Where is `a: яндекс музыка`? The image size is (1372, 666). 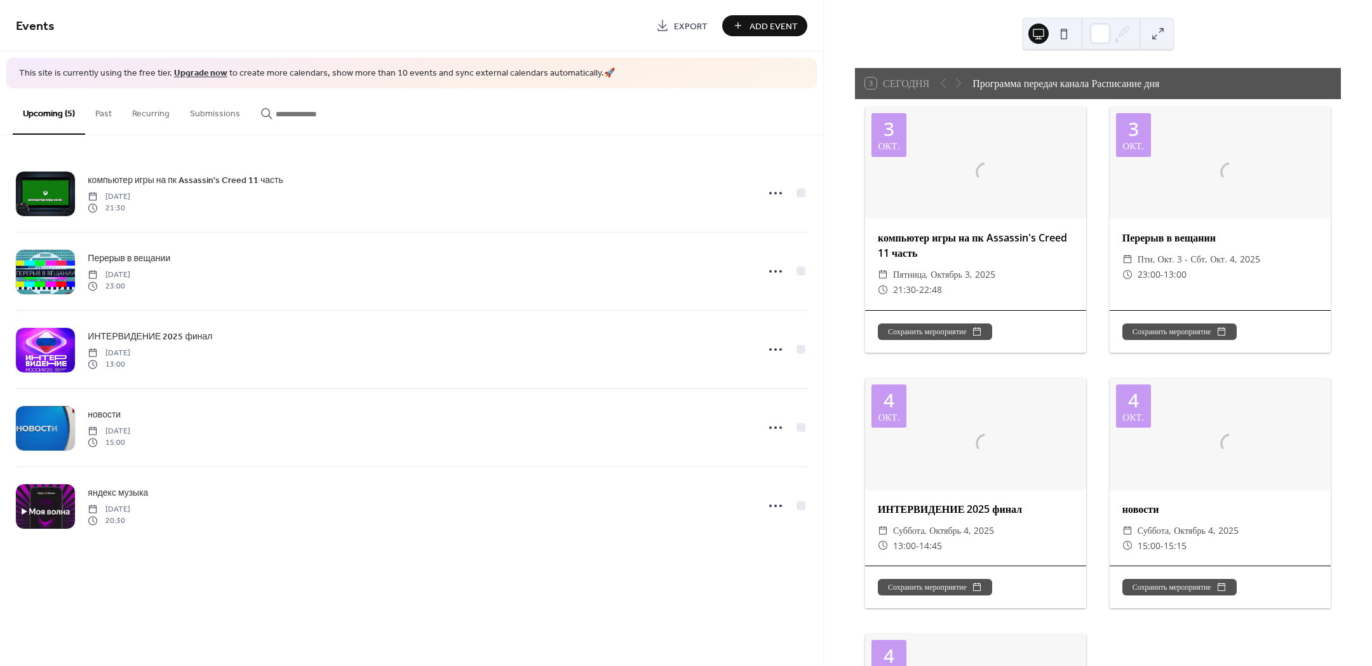 a: яндекс музыка is located at coordinates (117, 492).